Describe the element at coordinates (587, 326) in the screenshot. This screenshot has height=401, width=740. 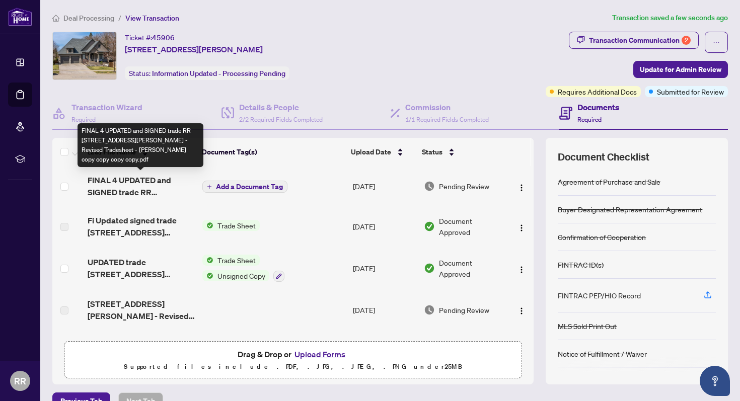
I see `div: MLS Sold Print Out` at that location.